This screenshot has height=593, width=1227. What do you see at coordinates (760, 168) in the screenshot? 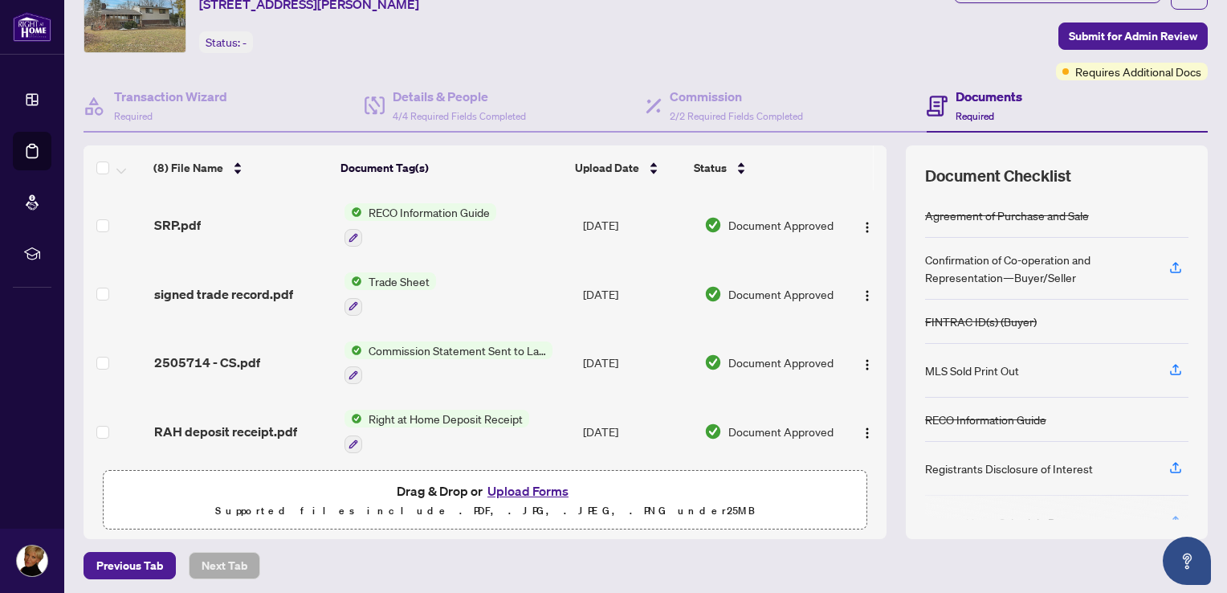
I see `th: Status` at bounding box center [760, 168].